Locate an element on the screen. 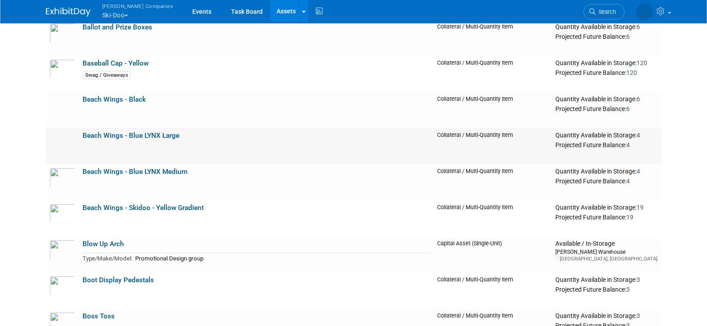 The height and width of the screenshot is (326, 707). a: Beach Wings - Black is located at coordinates (114, 99).